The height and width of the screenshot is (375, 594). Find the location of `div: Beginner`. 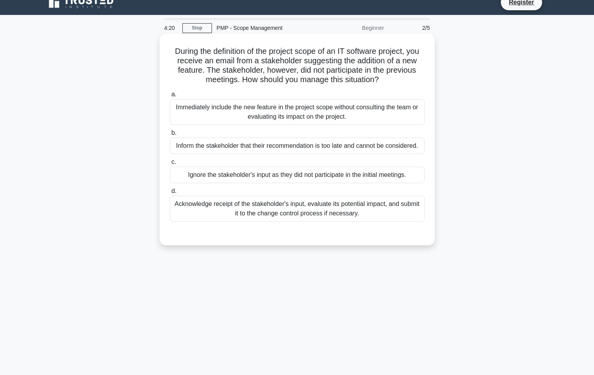

div: Beginner is located at coordinates (354, 28).